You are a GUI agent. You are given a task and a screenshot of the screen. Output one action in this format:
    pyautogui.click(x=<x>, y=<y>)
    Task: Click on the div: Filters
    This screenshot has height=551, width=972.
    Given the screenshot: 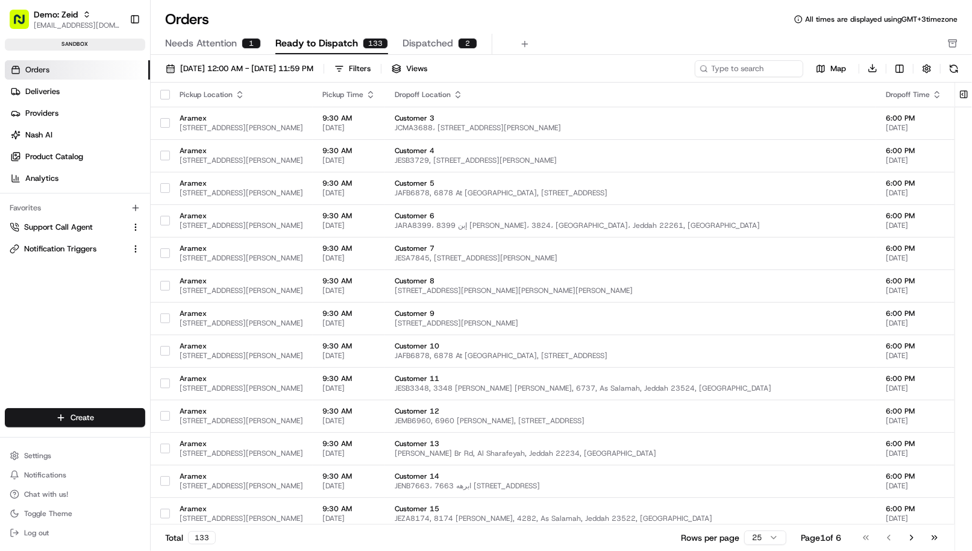 What is the action you would take?
    pyautogui.click(x=360, y=69)
    